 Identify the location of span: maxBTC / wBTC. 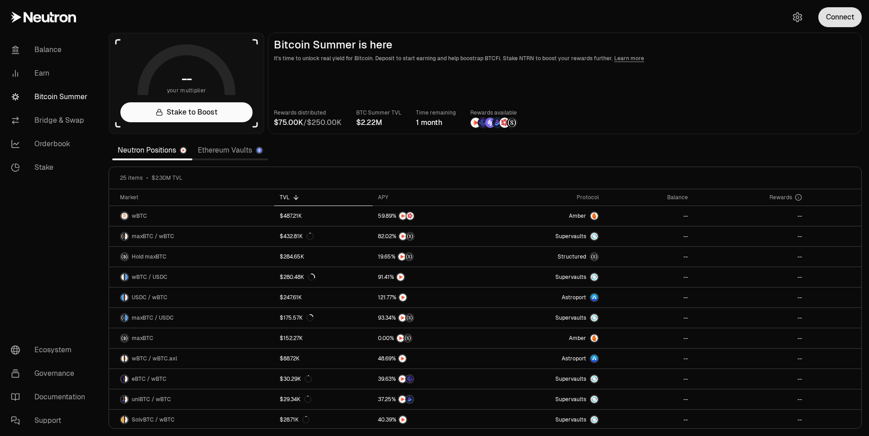
(153, 236).